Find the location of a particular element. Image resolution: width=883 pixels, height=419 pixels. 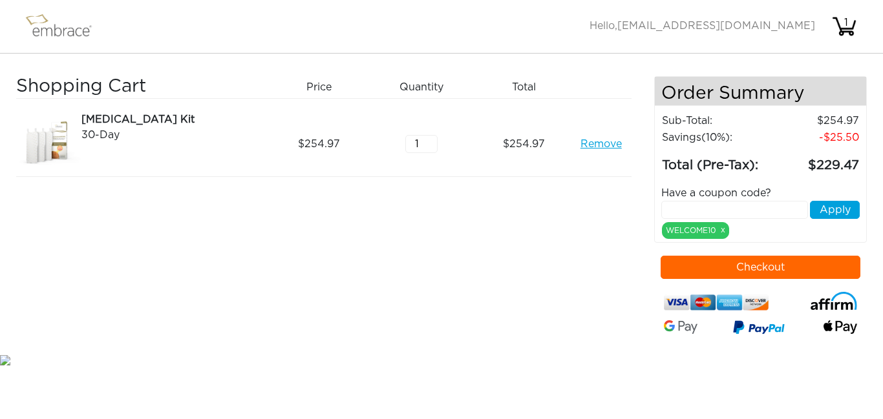

img: logo.png is located at coordinates (65, 26).